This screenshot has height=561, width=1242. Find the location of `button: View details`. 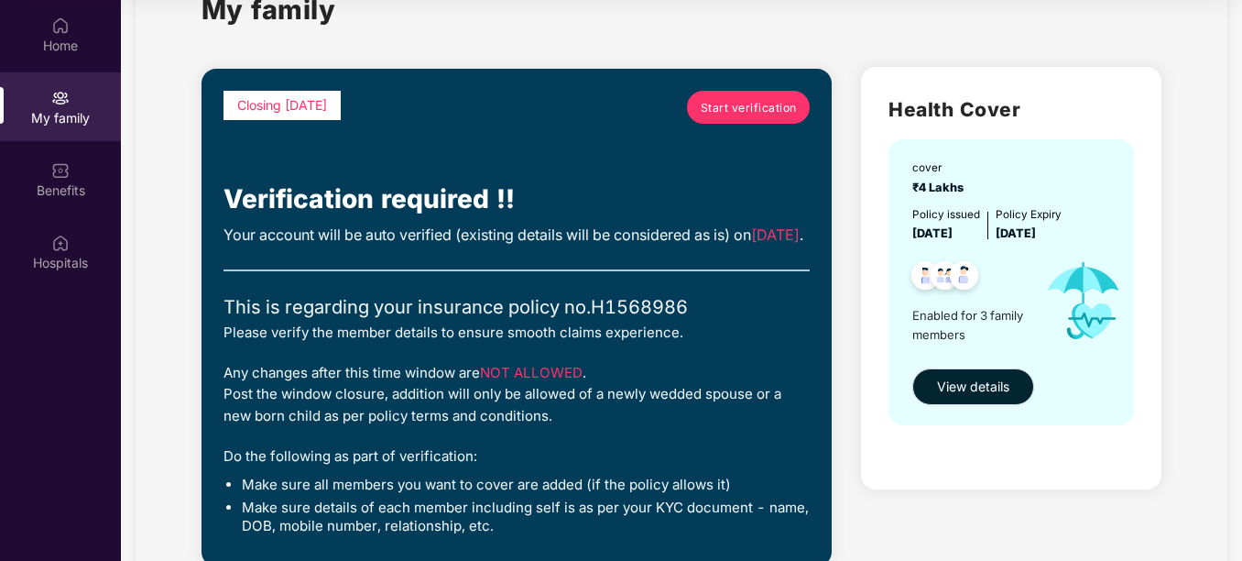

button: View details is located at coordinates (973, 386).